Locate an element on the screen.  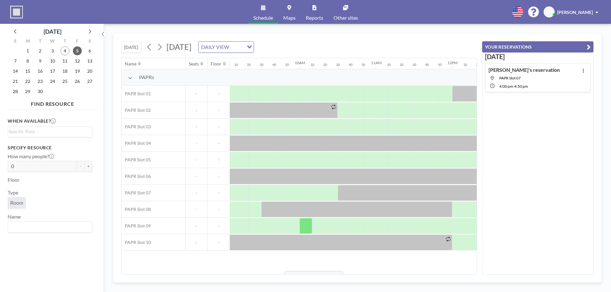
span: Thursday, September 11, 2025 is located at coordinates (65, 61).